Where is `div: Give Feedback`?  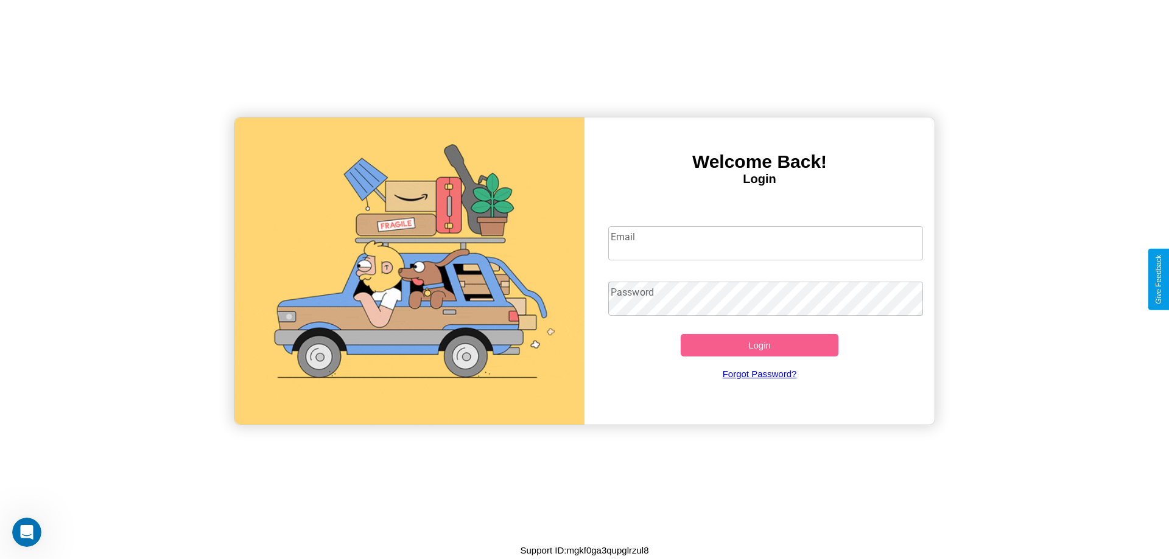
div: Give Feedback is located at coordinates (1158, 279).